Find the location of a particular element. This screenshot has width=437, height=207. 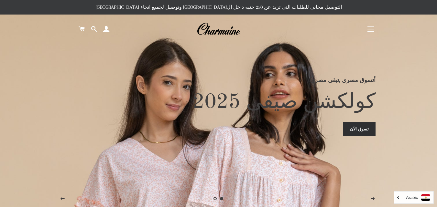

a: Arabic is located at coordinates (414, 198).